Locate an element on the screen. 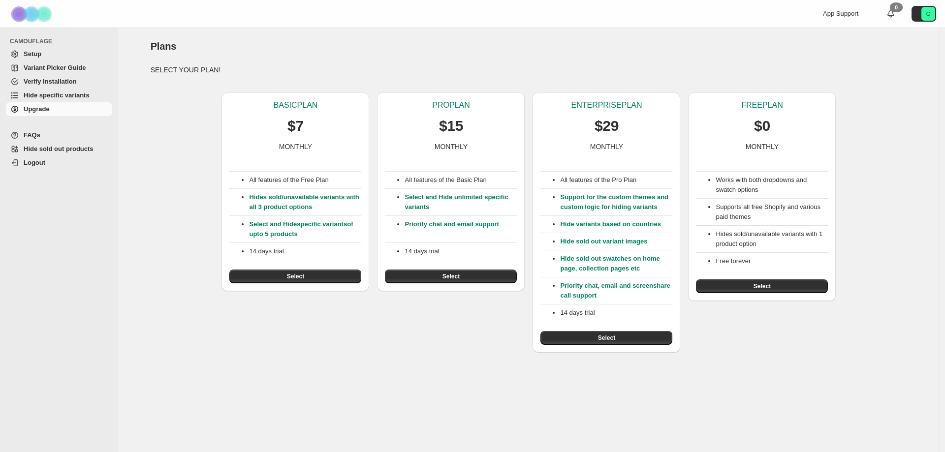 This screenshot has width=945, height=452. span: App Support is located at coordinates (840, 13).